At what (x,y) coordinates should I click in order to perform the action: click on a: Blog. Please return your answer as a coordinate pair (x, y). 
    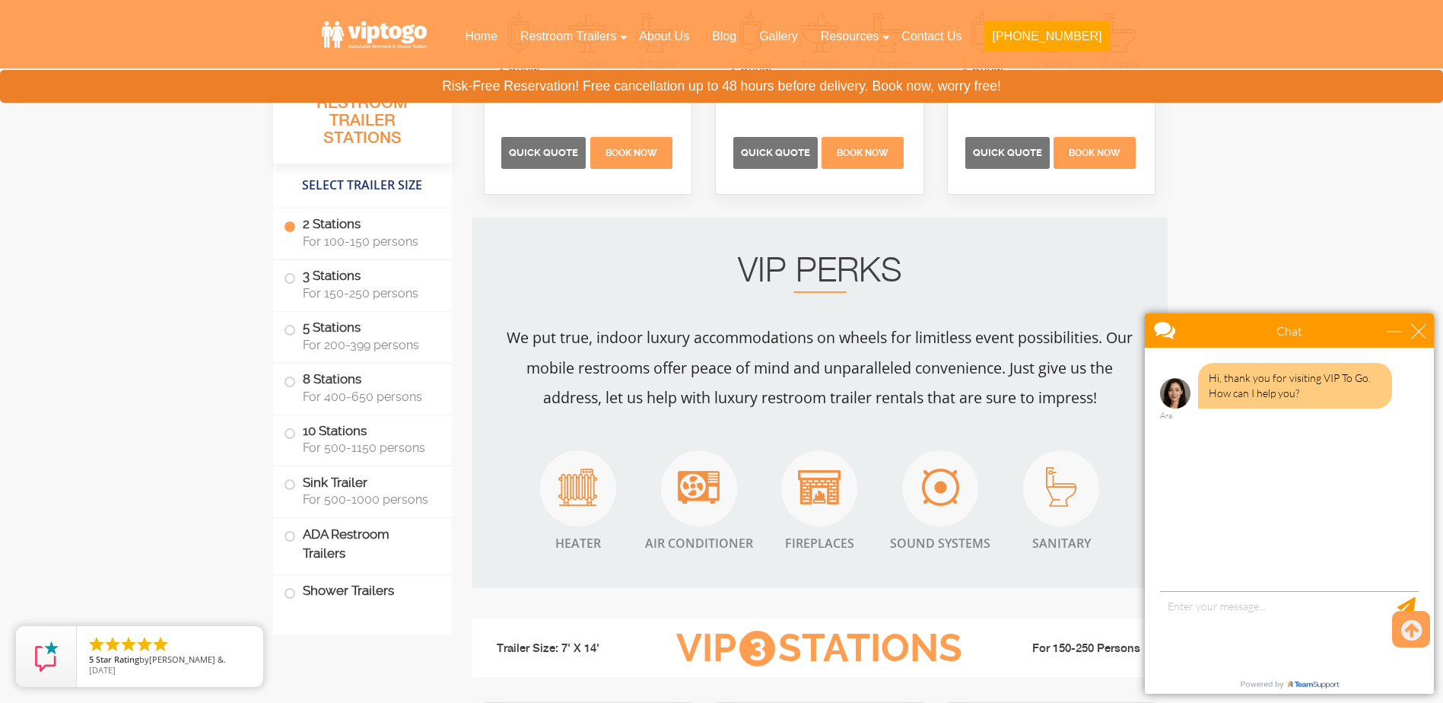
    Looking at the image, I should click on (724, 37).